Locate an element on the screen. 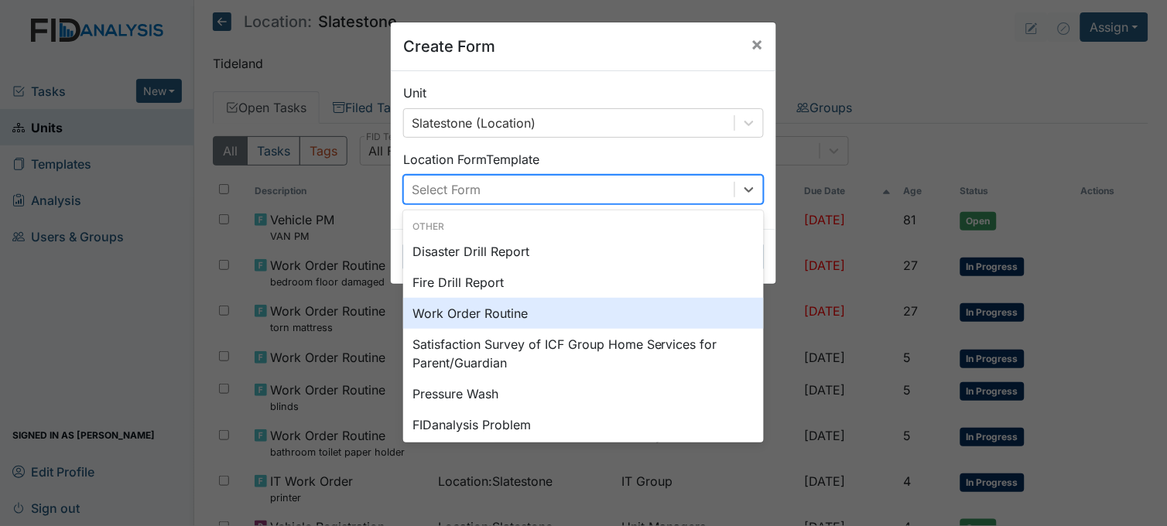 The height and width of the screenshot is (526, 1167). div: Disaster Drill Report is located at coordinates (583, 251).